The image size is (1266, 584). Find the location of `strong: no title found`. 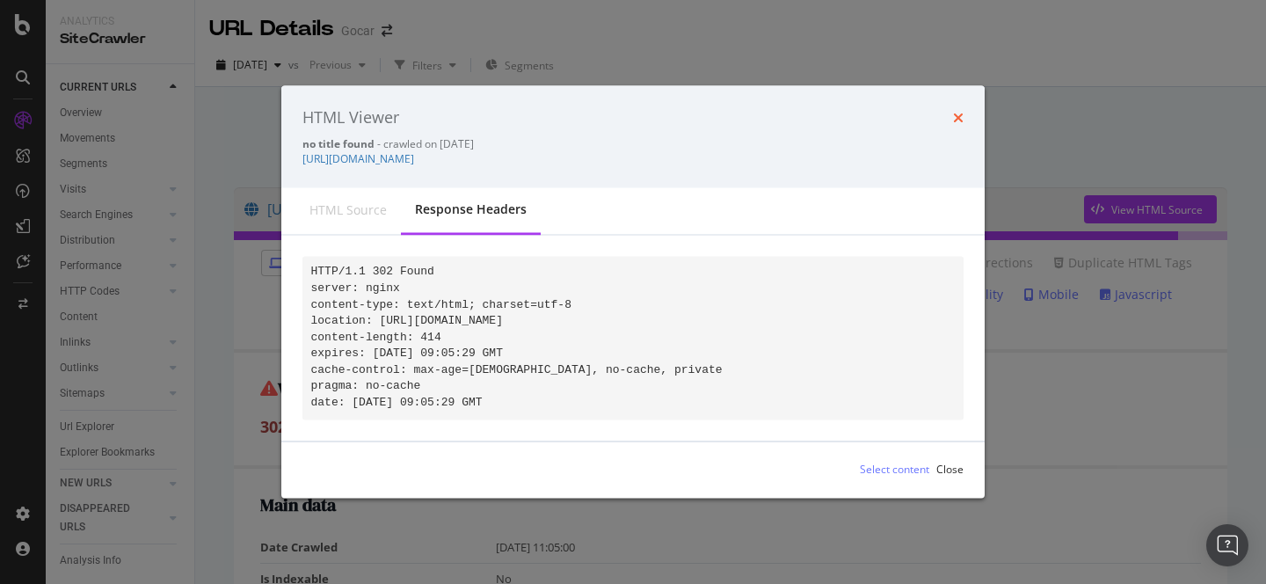

strong: no title found is located at coordinates (338, 143).